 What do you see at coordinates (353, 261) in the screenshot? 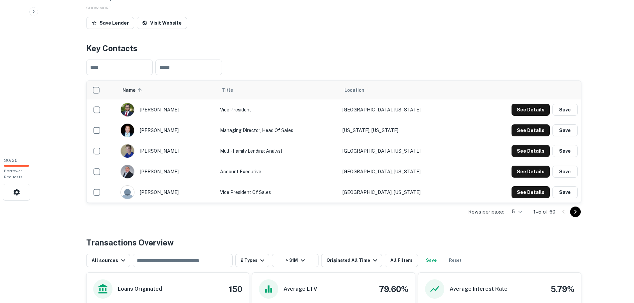
I see `div: Originated All Time` at bounding box center [353, 261].